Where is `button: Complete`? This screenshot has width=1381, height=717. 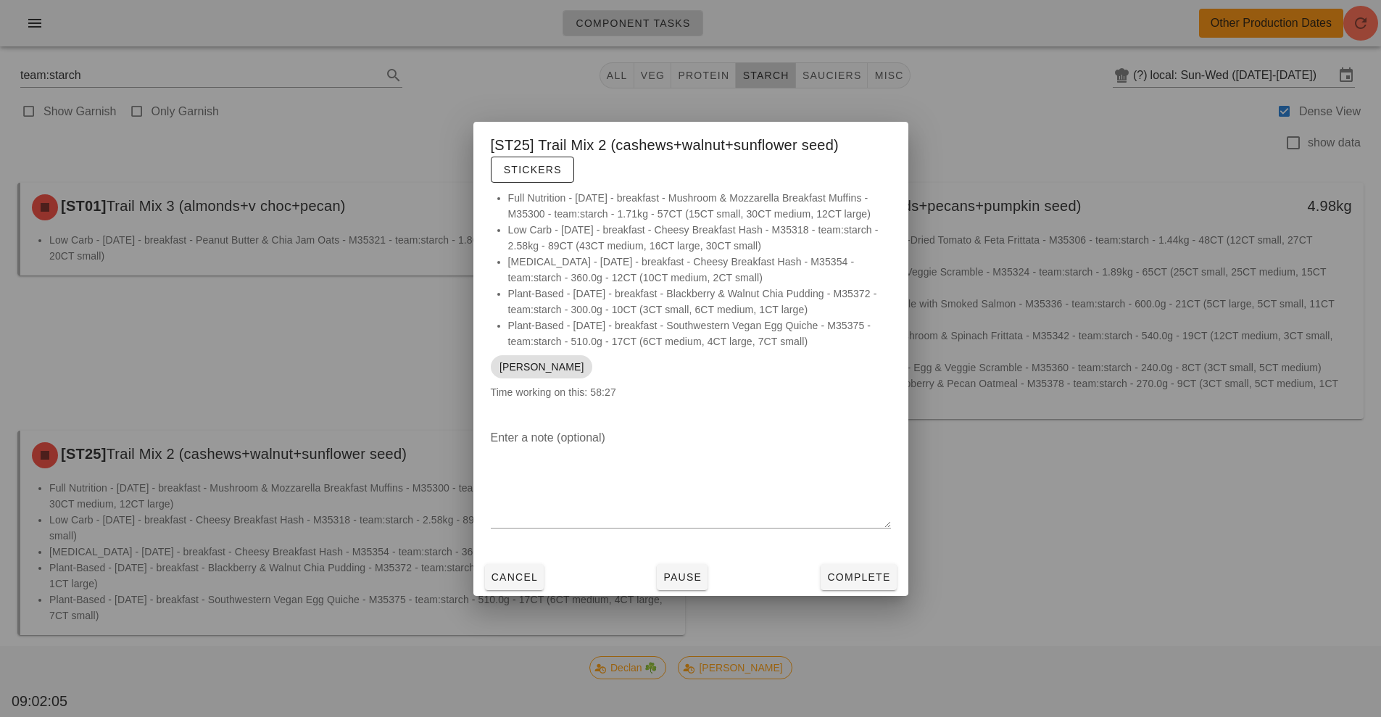 button: Complete is located at coordinates (858, 577).